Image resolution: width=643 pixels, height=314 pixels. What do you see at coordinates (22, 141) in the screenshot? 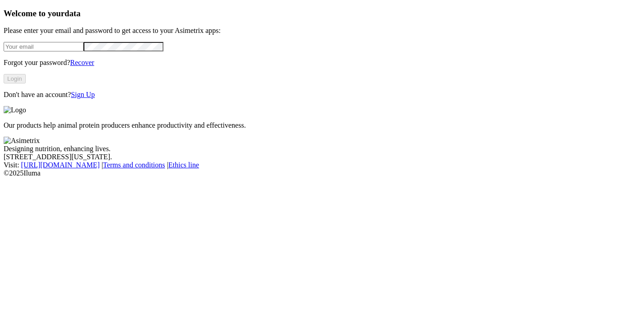
I see `img: Asimetrix` at bounding box center [22, 141].